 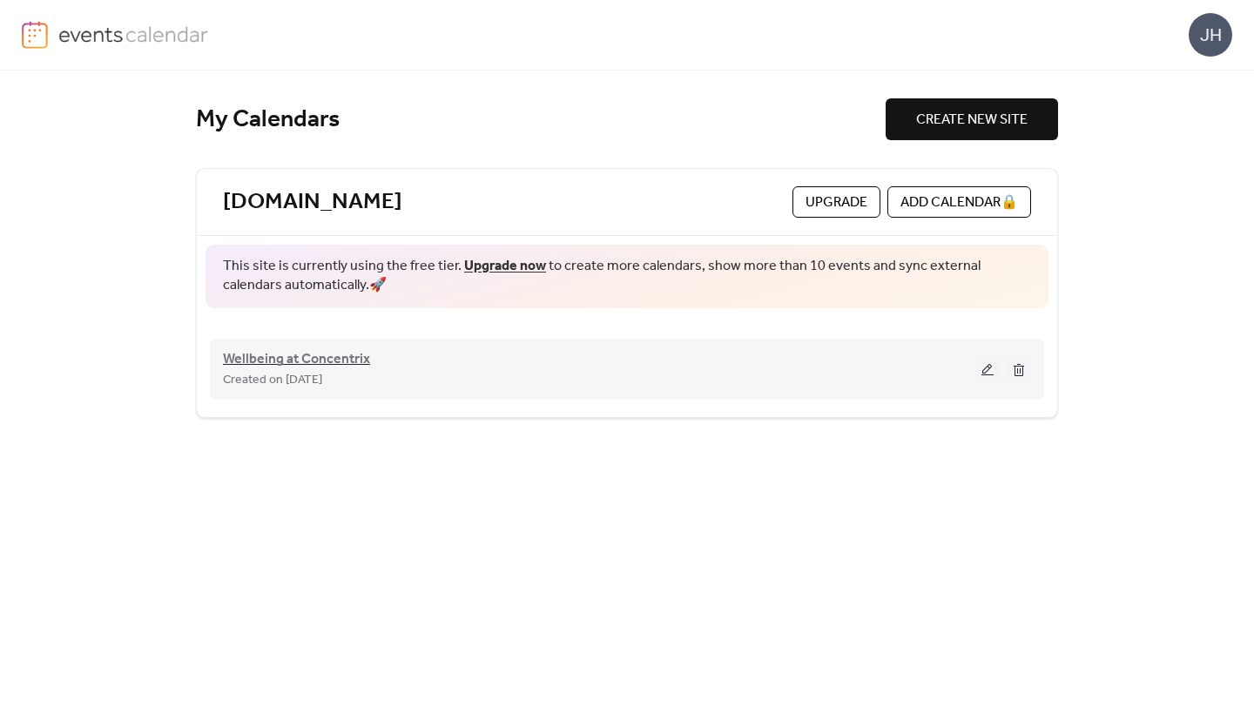 What do you see at coordinates (541, 119) in the screenshot?
I see `div: My Calendars` at bounding box center [541, 119].